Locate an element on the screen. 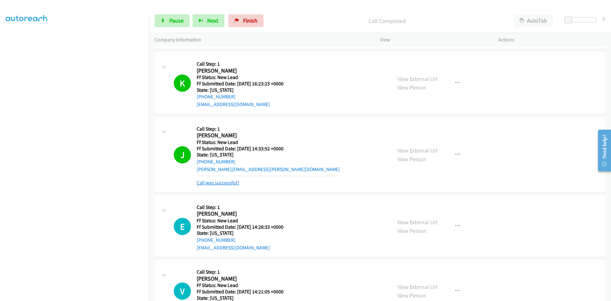  div: Open Resource Center is located at coordinates (12, 25).